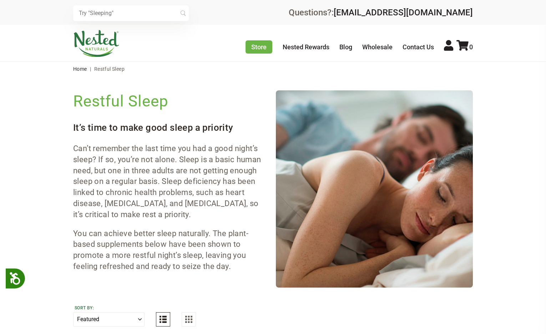  Describe the element at coordinates (346, 47) in the screenshot. I see `a: Blog` at that location.